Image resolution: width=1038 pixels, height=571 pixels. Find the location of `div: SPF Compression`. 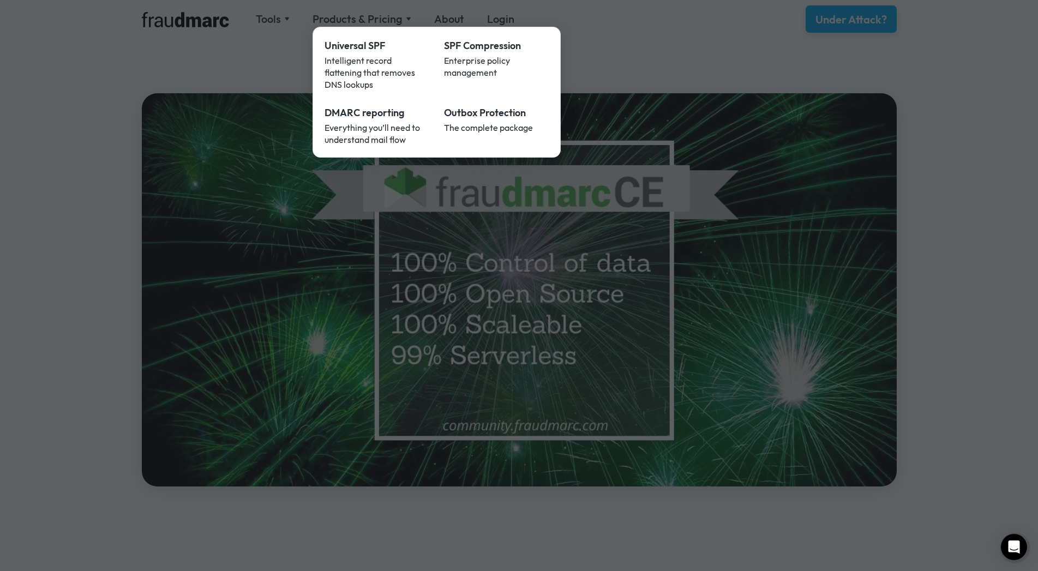

div: SPF Compression is located at coordinates (497, 46).